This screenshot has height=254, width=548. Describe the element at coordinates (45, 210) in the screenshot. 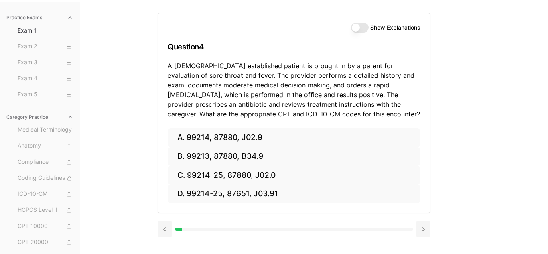

I see `span: HCPCS Level II` at that location.